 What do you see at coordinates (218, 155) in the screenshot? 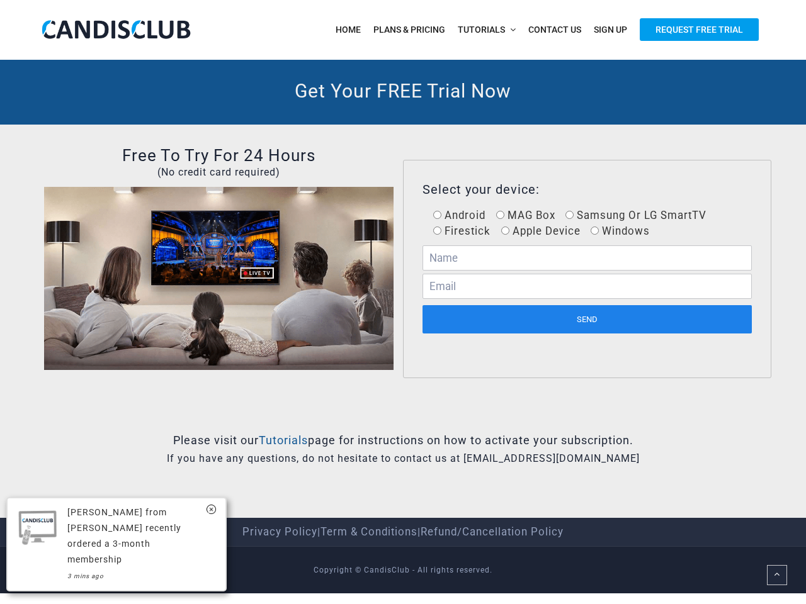
I see `span: Free To Try For 24 Hours` at bounding box center [218, 155].